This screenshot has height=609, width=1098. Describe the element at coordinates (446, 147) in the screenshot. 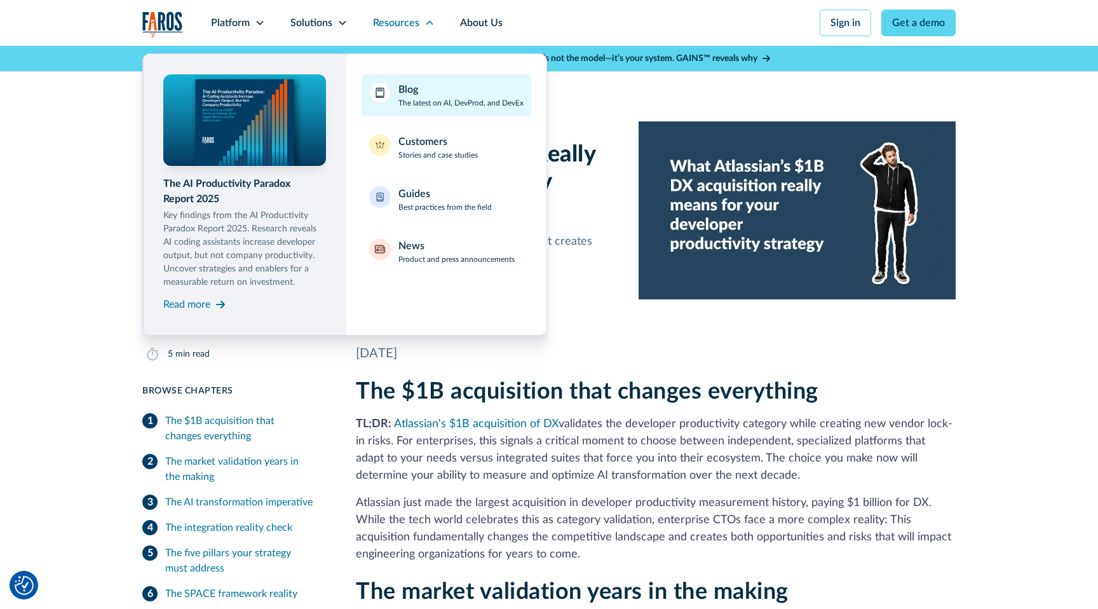

I see `a: CustomersStories and case studies` at that location.